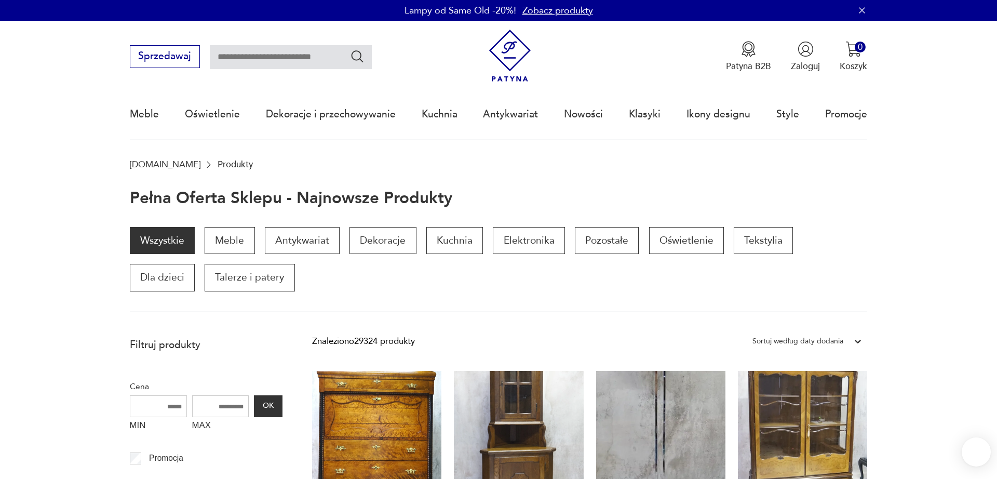  I want to click on p: Oświetlenie, so click(686, 240).